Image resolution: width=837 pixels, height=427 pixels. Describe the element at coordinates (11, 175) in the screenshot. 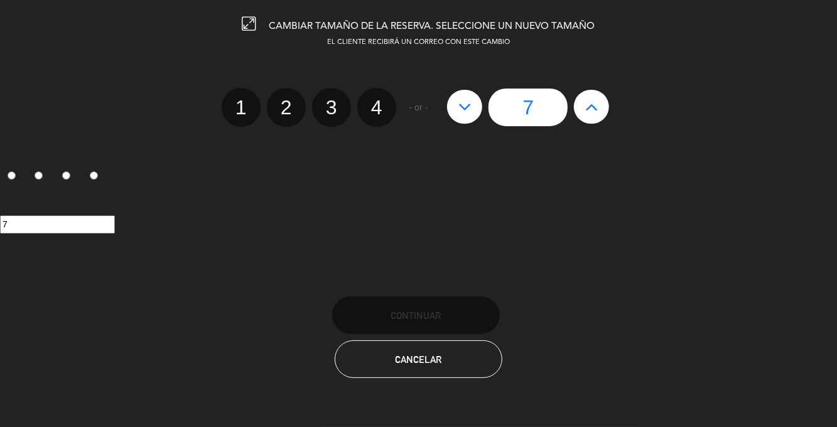

I see `input: 1` at that location.